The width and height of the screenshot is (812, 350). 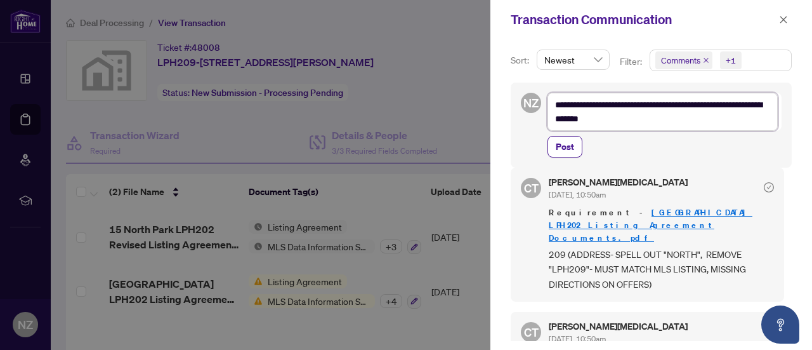 I want to click on span: Requirement -, so click(x=661, y=225).